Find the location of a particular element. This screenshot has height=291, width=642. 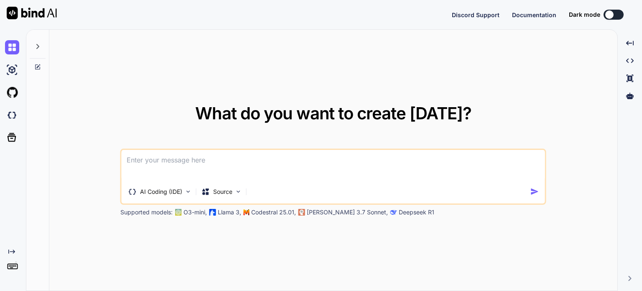

img: chat is located at coordinates (12, 47).